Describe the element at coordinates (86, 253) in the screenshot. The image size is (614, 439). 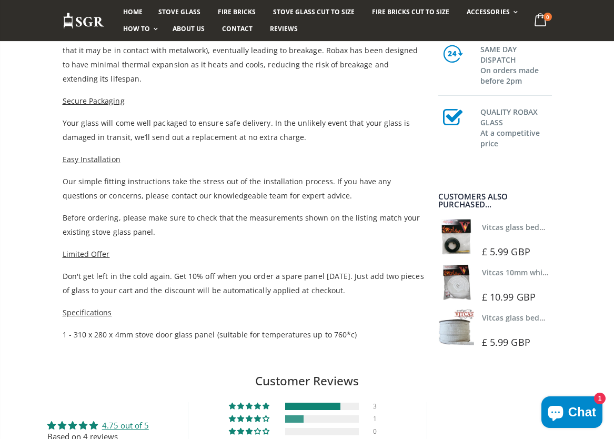
I see `span: Limited Offer` at that location.